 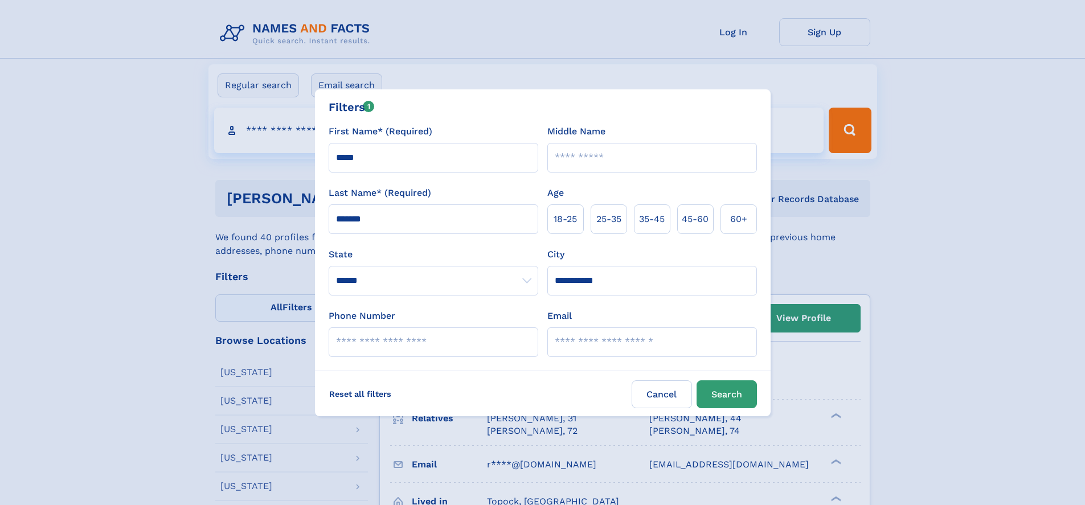 What do you see at coordinates (727, 394) in the screenshot?
I see `button: Search` at bounding box center [727, 394].